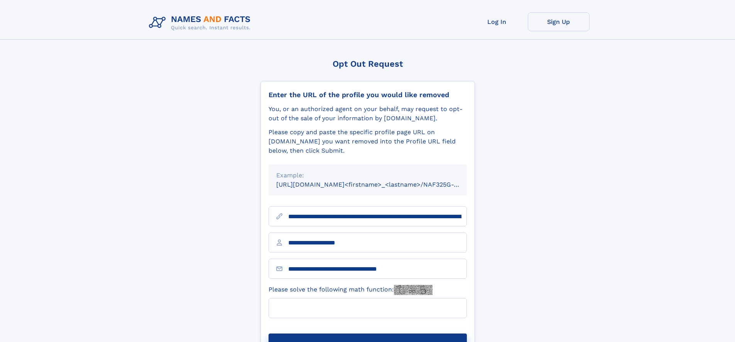 The height and width of the screenshot is (342, 735). Describe the element at coordinates (350, 290) in the screenshot. I see `label: Please solve the following math function:` at that location.